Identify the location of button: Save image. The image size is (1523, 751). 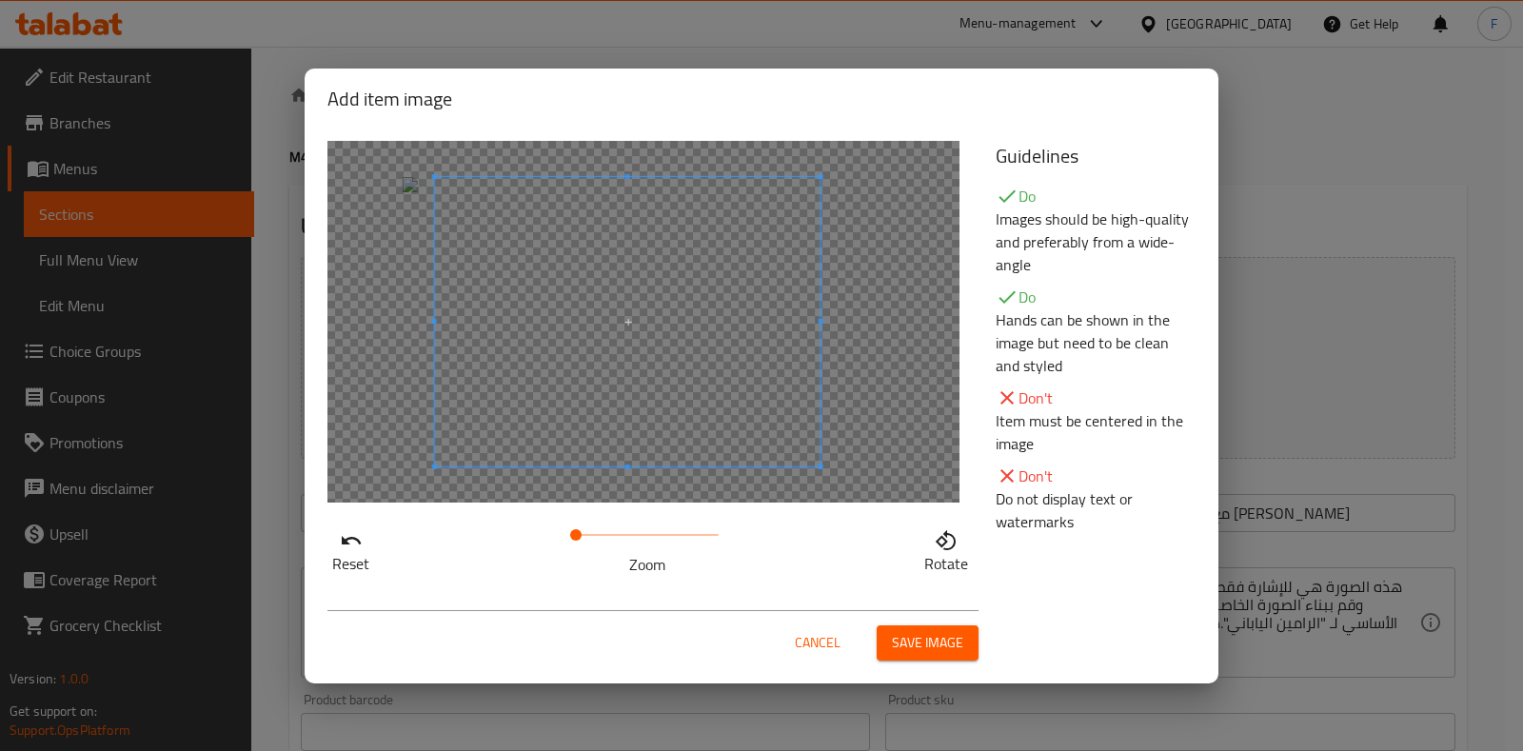
(927, 642).